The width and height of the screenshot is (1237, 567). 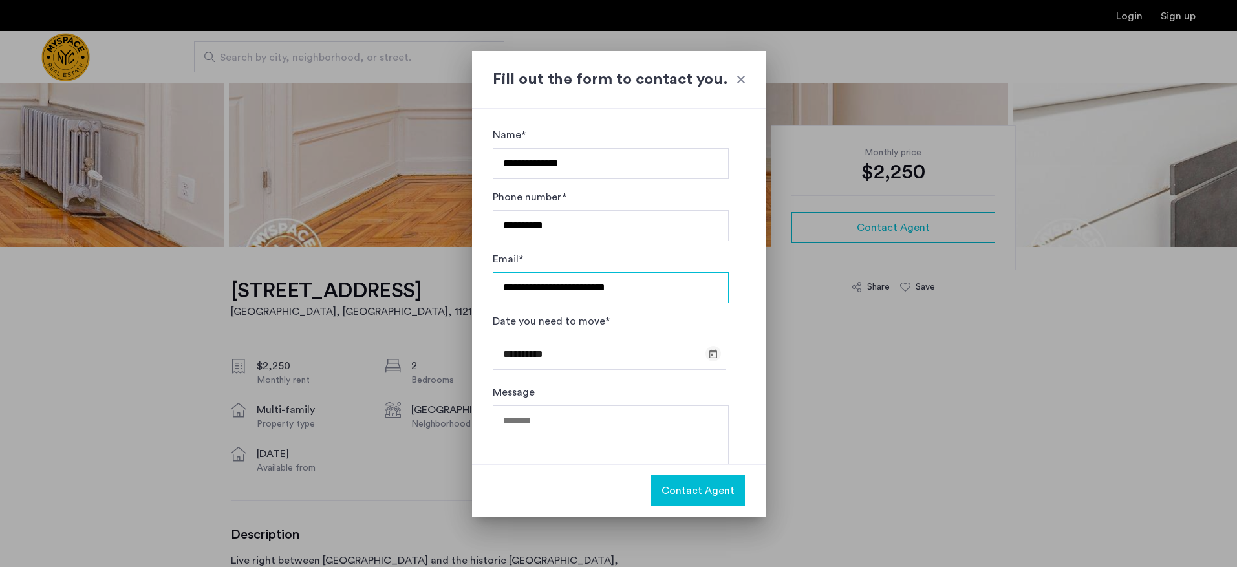 I want to click on label: Name*, so click(x=509, y=135).